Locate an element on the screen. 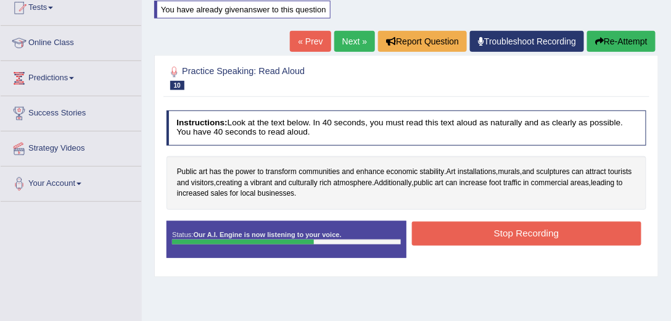  b: Instructions: is located at coordinates (202, 122).